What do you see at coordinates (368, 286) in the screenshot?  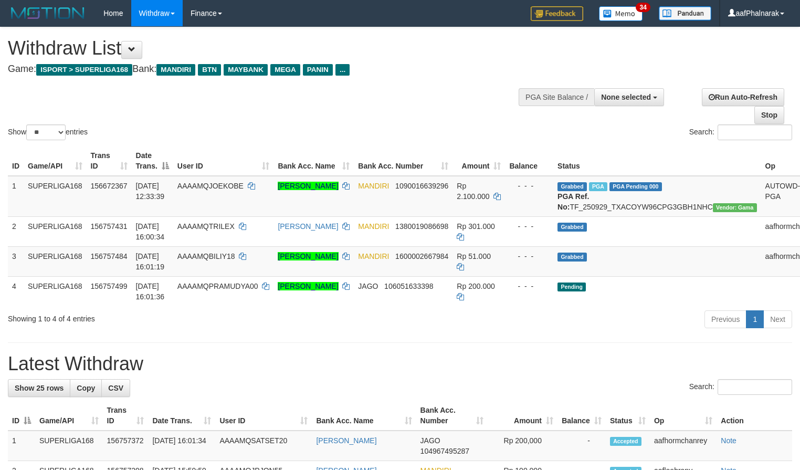 I see `span: JAGO` at bounding box center [368, 286].